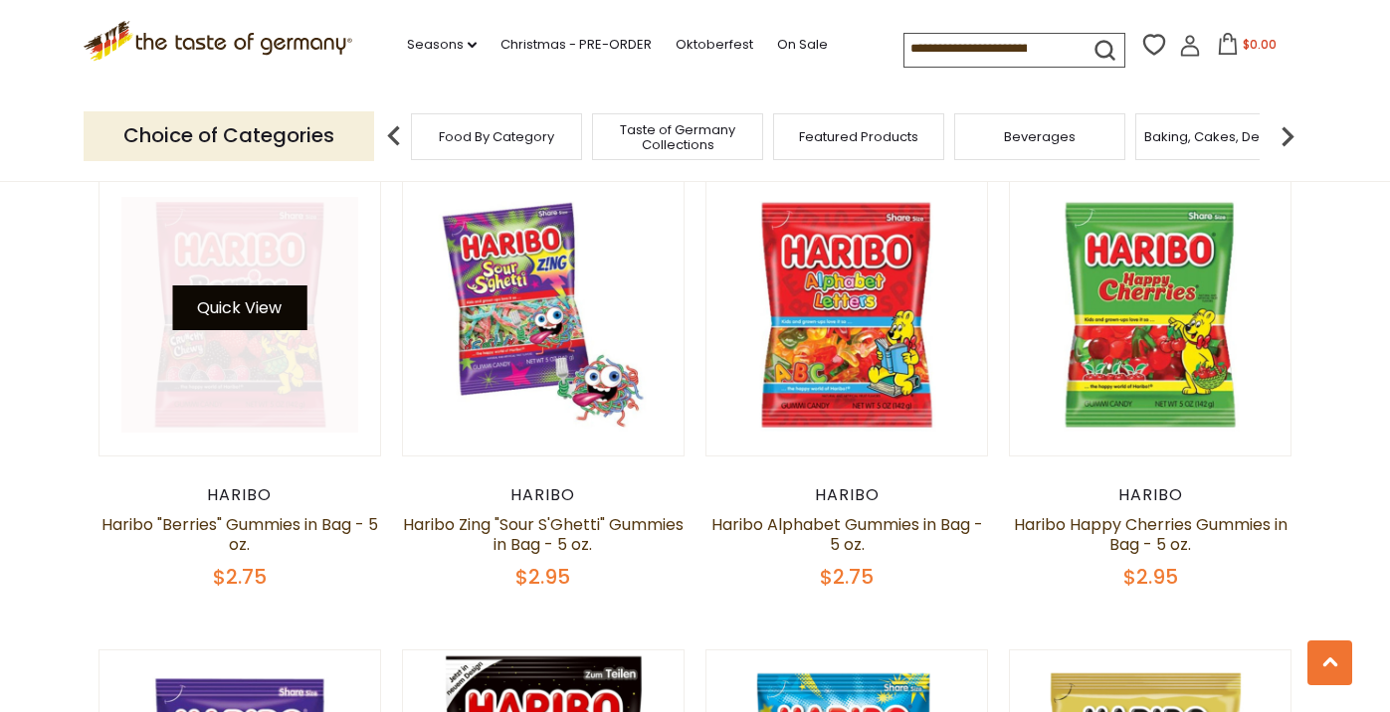 Image resolution: width=1390 pixels, height=712 pixels. What do you see at coordinates (802, 45) in the screenshot?
I see `a: On Sale` at bounding box center [802, 45].